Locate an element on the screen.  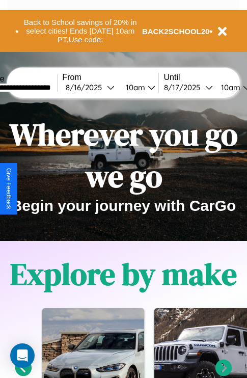
div: Open Intercom Messenger is located at coordinates (22, 356).